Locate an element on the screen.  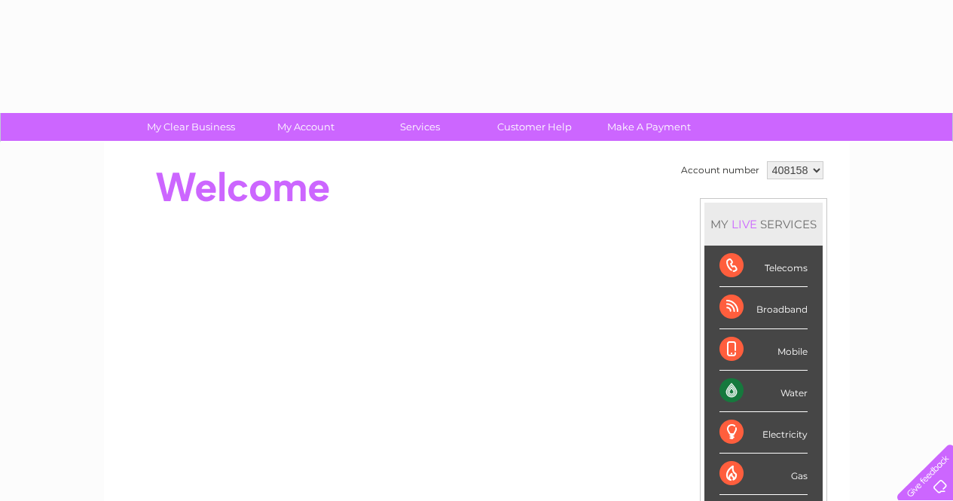
div: Mobile is located at coordinates (763, 350).